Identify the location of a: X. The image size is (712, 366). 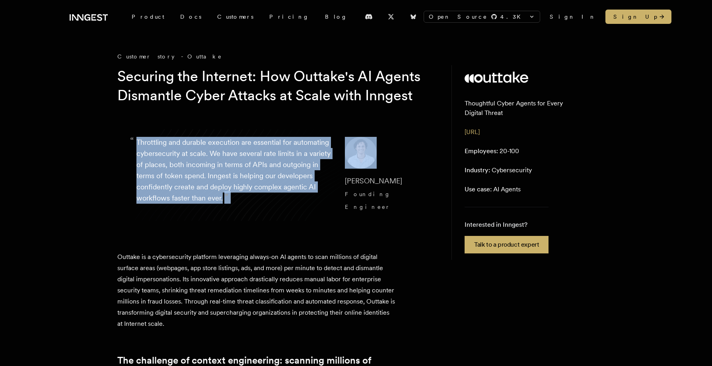
(391, 17).